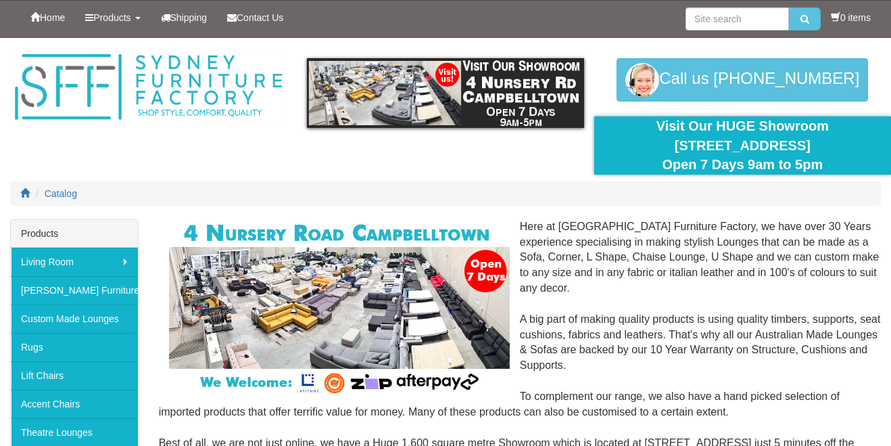 The height and width of the screenshot is (446, 891). Describe the element at coordinates (184, 18) in the screenshot. I see `a: Shipping` at that location.